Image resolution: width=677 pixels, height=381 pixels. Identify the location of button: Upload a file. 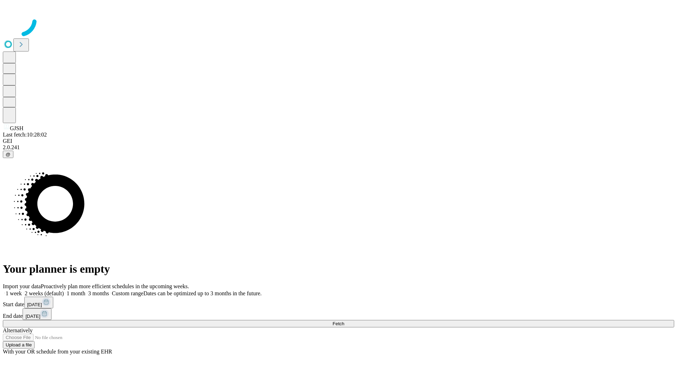
(19, 344).